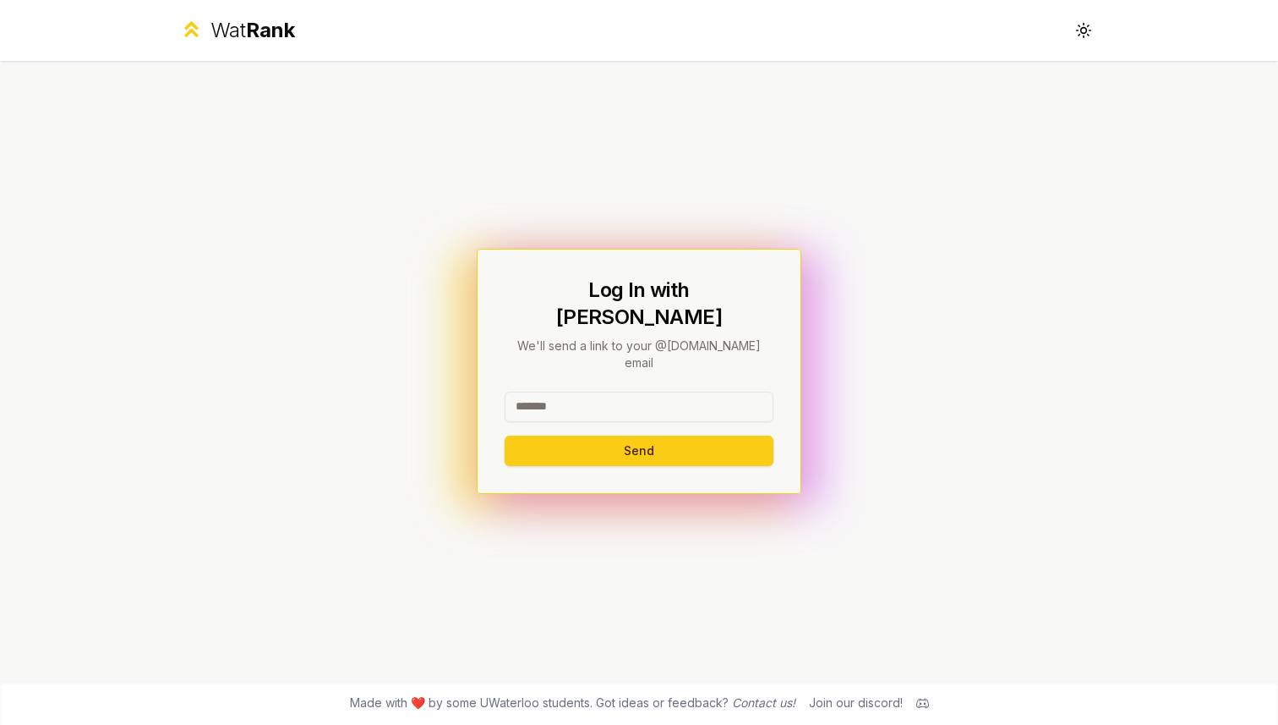 This screenshot has width=1278, height=725. Describe the element at coordinates (572, 703) in the screenshot. I see `span: Made with ❤️ by some UWaterloo students. Got ideas or feedback?` at that location.